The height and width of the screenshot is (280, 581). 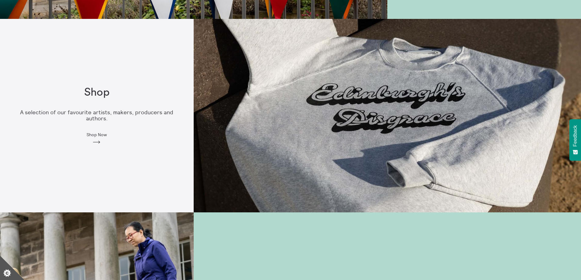 What do you see at coordinates (575, 140) in the screenshot?
I see `button: Feedback - Show survey` at bounding box center [575, 140].